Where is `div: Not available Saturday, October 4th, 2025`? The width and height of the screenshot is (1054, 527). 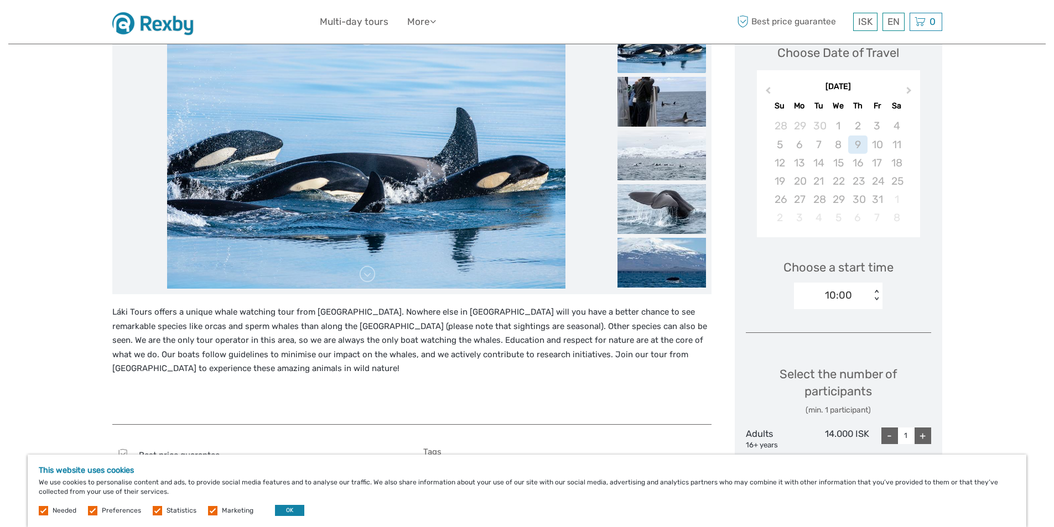
div: Not available Saturday, October 4th, 2025 is located at coordinates (896, 126).